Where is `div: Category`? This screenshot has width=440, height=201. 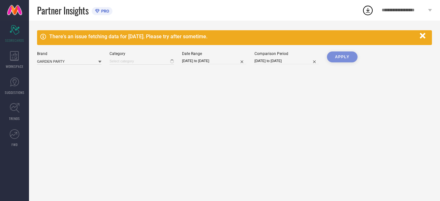 div: Category is located at coordinates (142, 54).